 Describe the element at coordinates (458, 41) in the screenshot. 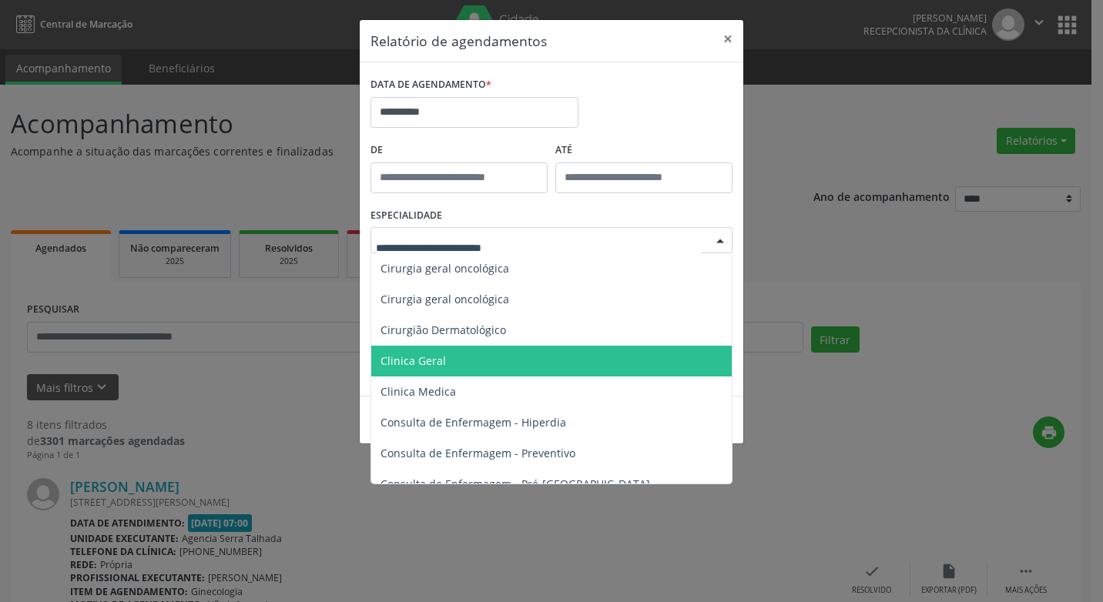

I see `h5: Relatório de agendamentos` at that location.